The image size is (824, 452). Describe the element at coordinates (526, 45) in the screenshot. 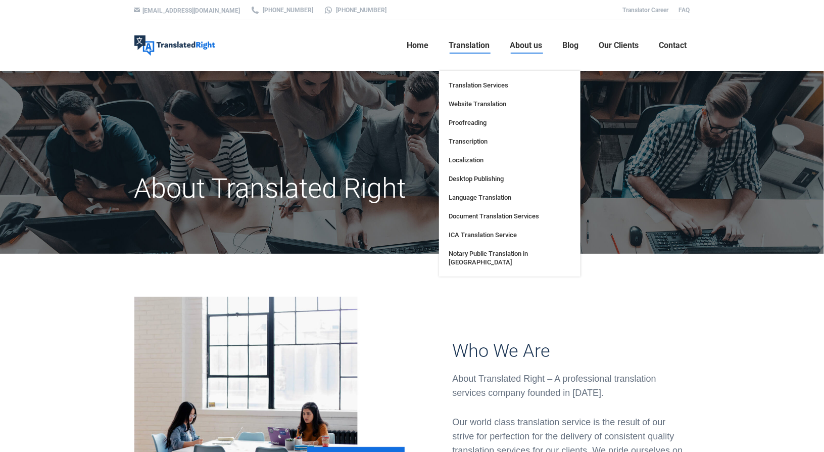

I see `span: About us` at that location.